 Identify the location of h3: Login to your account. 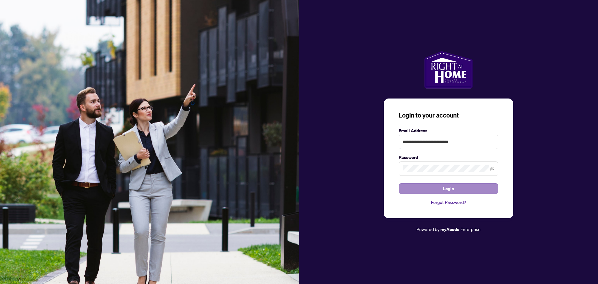
(448, 115).